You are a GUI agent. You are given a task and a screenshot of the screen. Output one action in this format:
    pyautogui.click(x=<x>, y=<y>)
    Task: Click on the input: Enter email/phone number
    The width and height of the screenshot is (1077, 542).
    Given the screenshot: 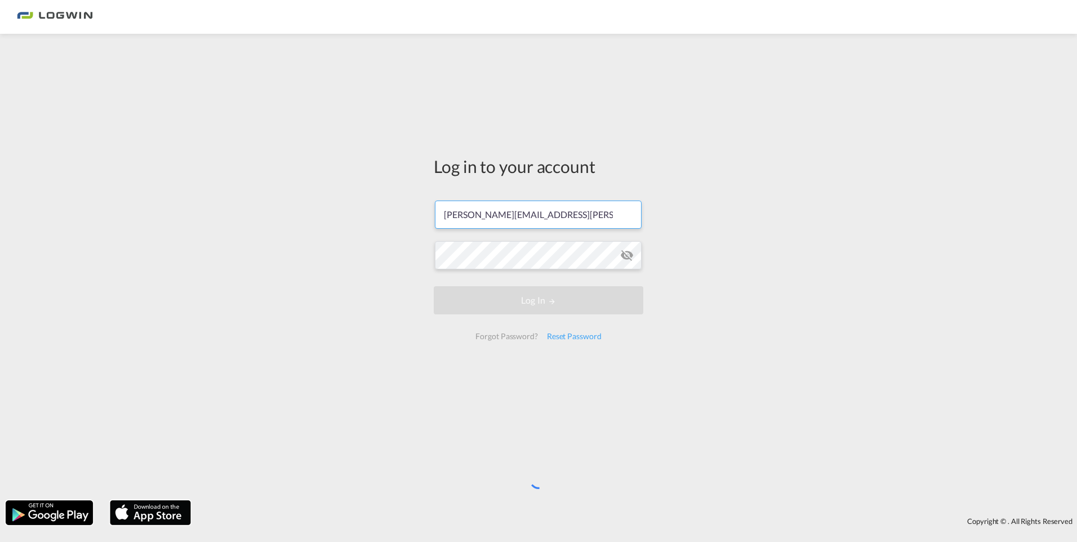 What is the action you would take?
    pyautogui.click(x=538, y=215)
    